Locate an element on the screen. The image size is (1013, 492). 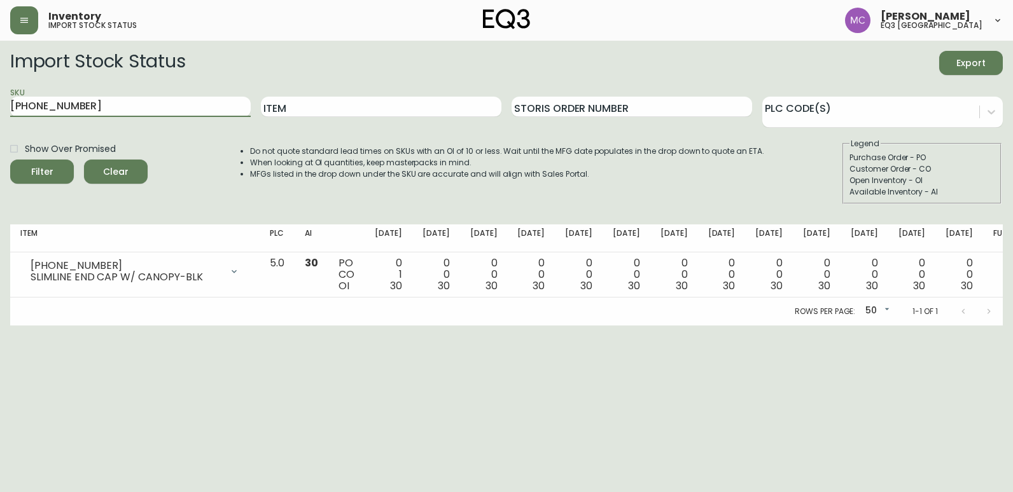
h2: Import Stock Status is located at coordinates (97, 63).